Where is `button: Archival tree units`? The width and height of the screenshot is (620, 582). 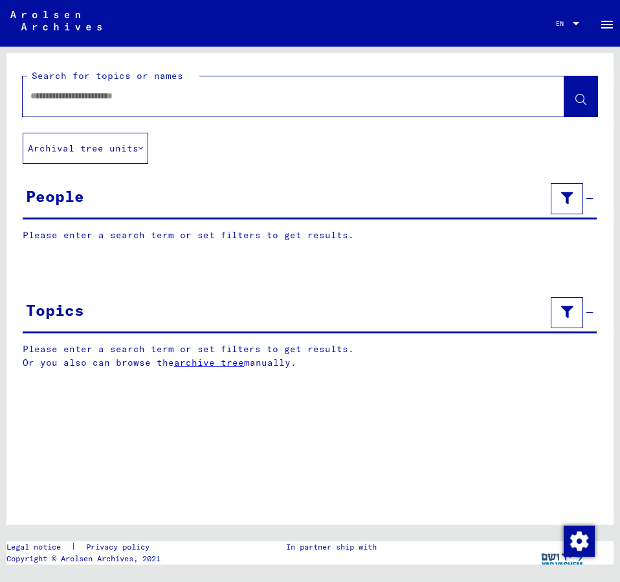
button: Archival tree units is located at coordinates (85, 148).